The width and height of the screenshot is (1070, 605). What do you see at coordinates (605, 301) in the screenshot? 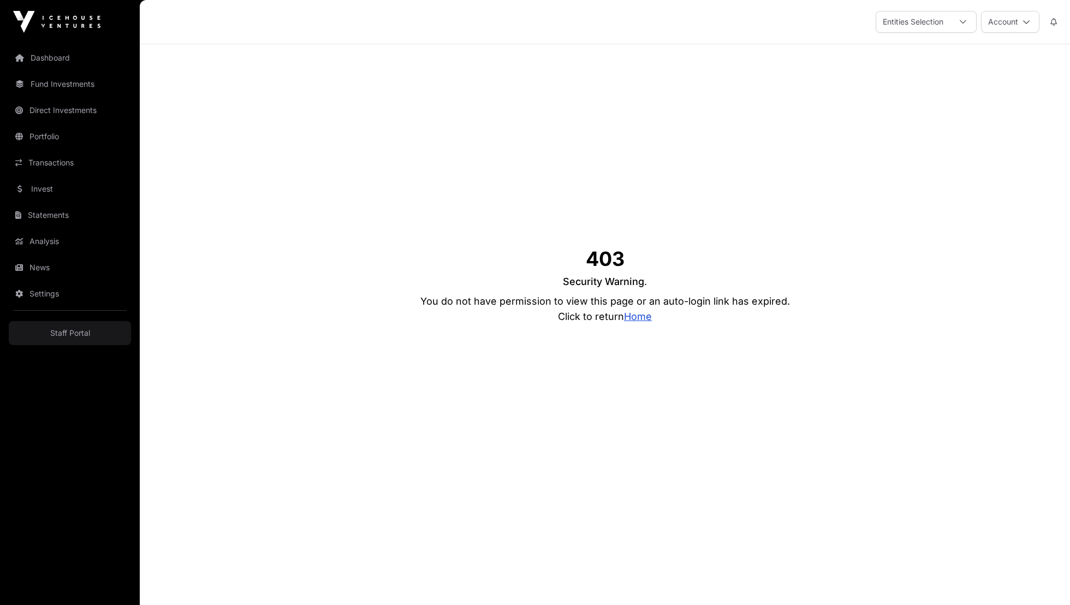
I see `p: You do not have permission to view this page or an auto-login link has expired.` at bounding box center [605, 301].